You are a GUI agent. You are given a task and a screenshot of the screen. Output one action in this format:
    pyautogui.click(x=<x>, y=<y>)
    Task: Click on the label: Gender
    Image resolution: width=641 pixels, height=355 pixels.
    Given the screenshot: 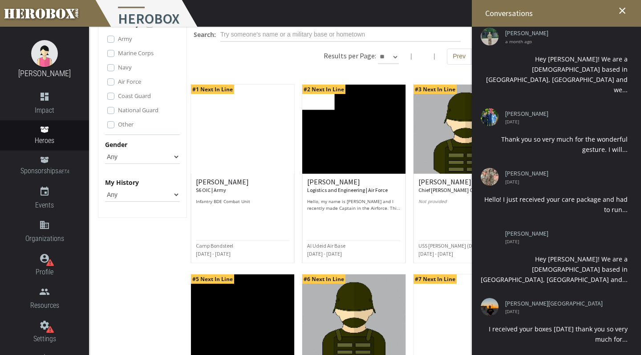 What is the action you would take?
    pyautogui.click(x=116, y=144)
    